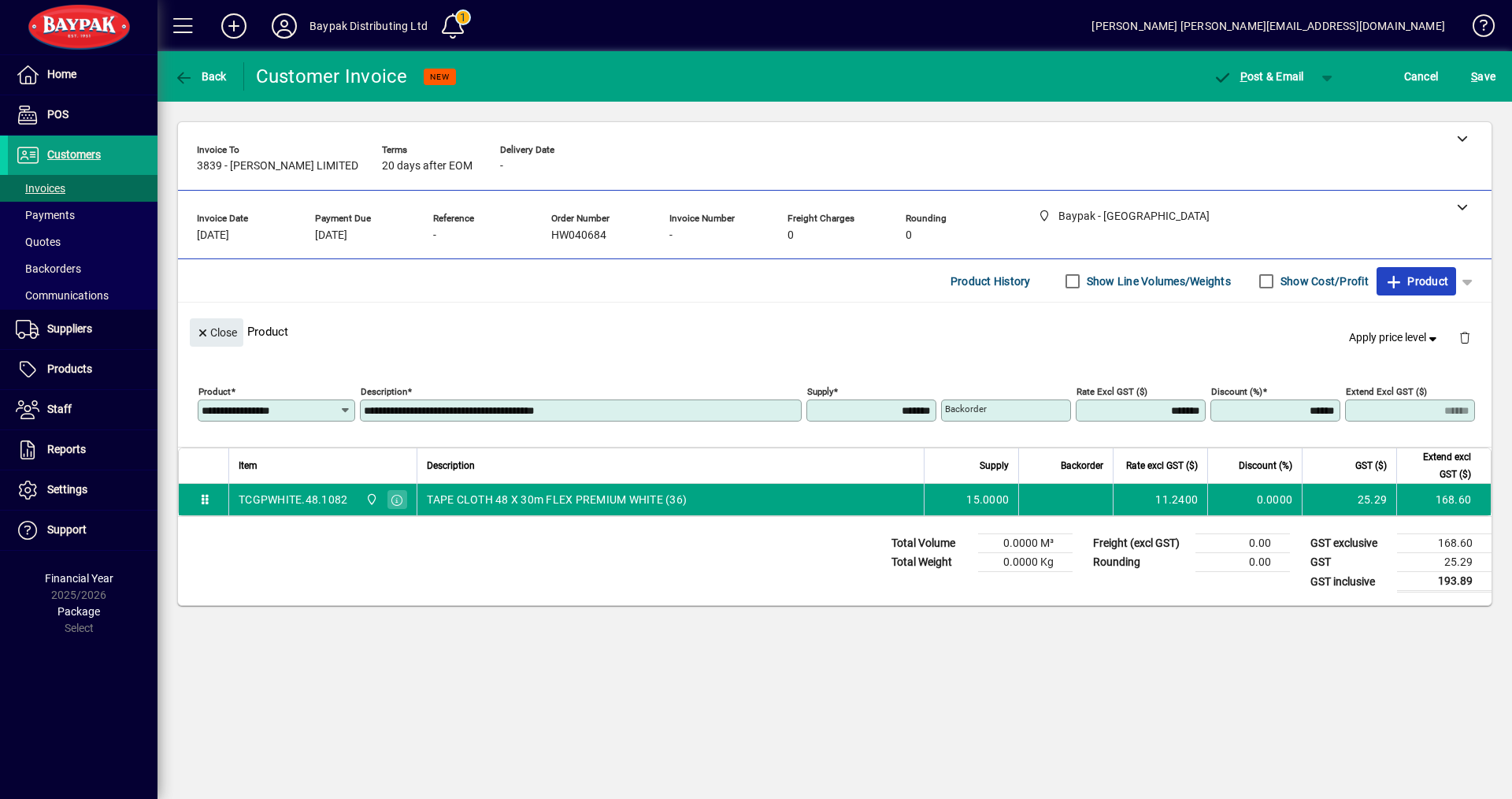 The width and height of the screenshot is (1512, 799). Describe the element at coordinates (1416, 281) in the screenshot. I see `span: Product` at that location.